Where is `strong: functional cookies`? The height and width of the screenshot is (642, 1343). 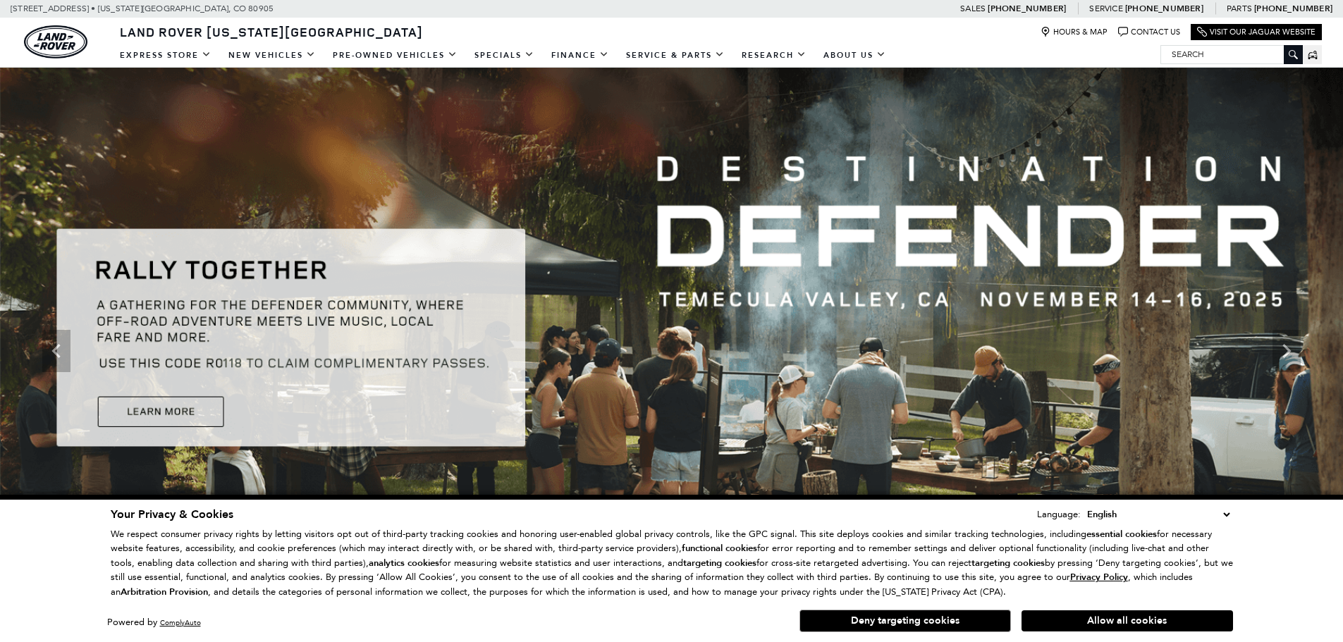 strong: functional cookies is located at coordinates (719, 548).